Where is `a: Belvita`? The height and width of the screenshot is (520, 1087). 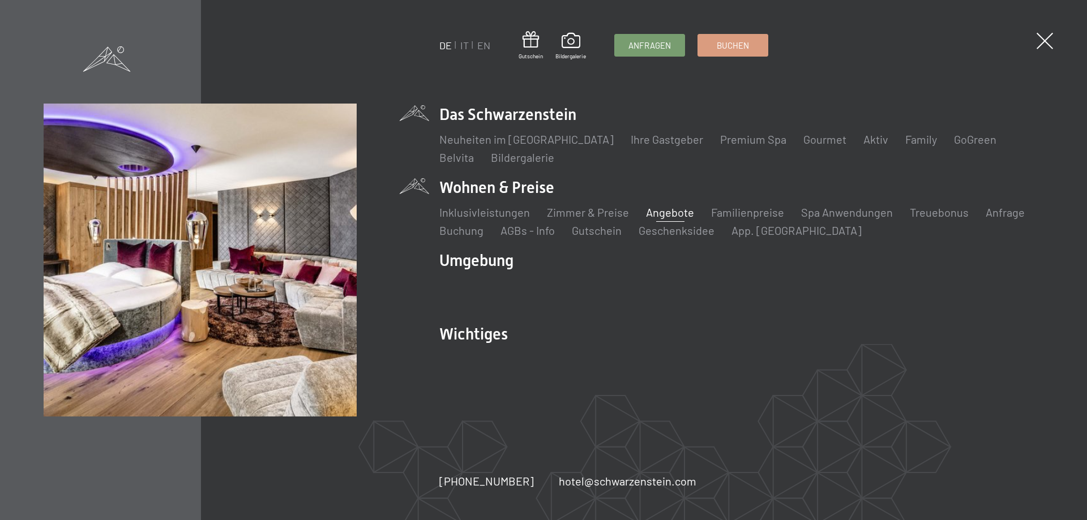 a: Belvita is located at coordinates (456, 157).